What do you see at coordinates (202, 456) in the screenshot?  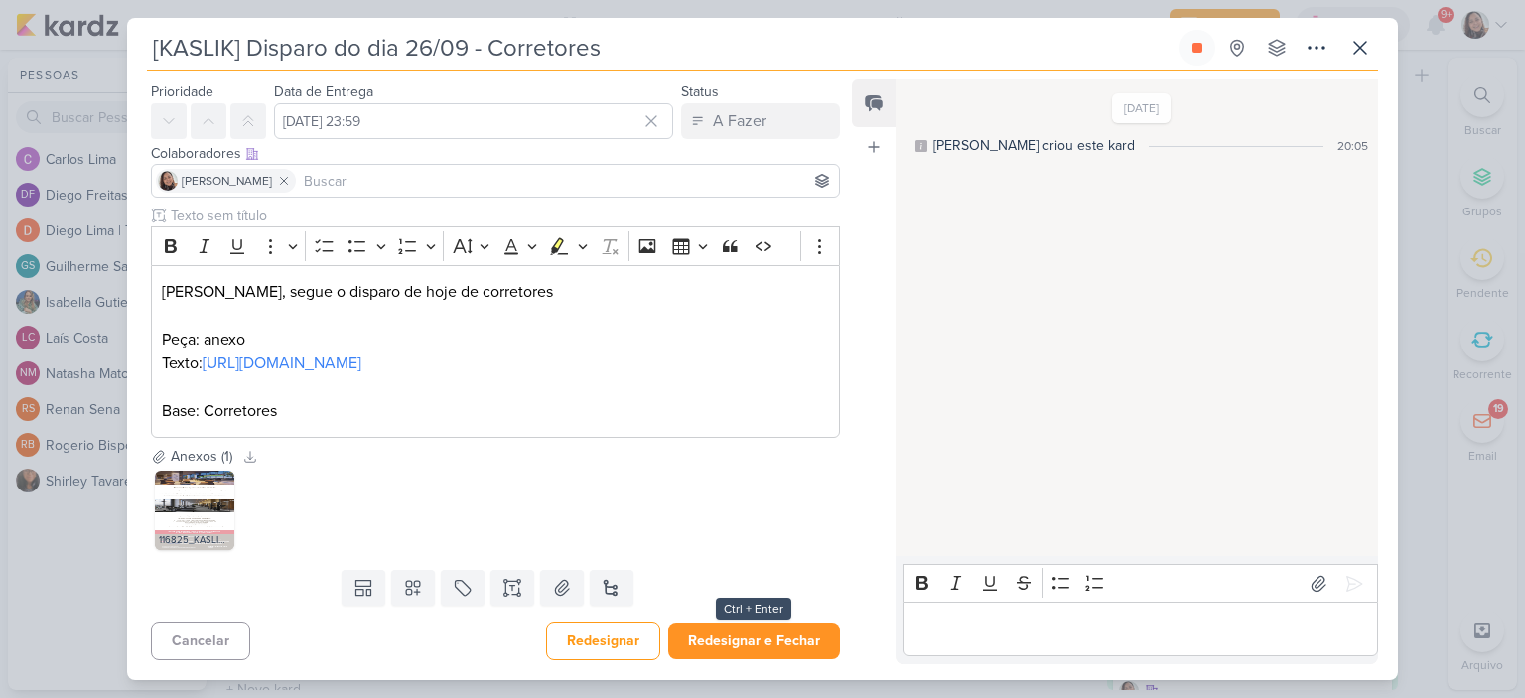 I see `div: Anexos (1)` at bounding box center [202, 456].